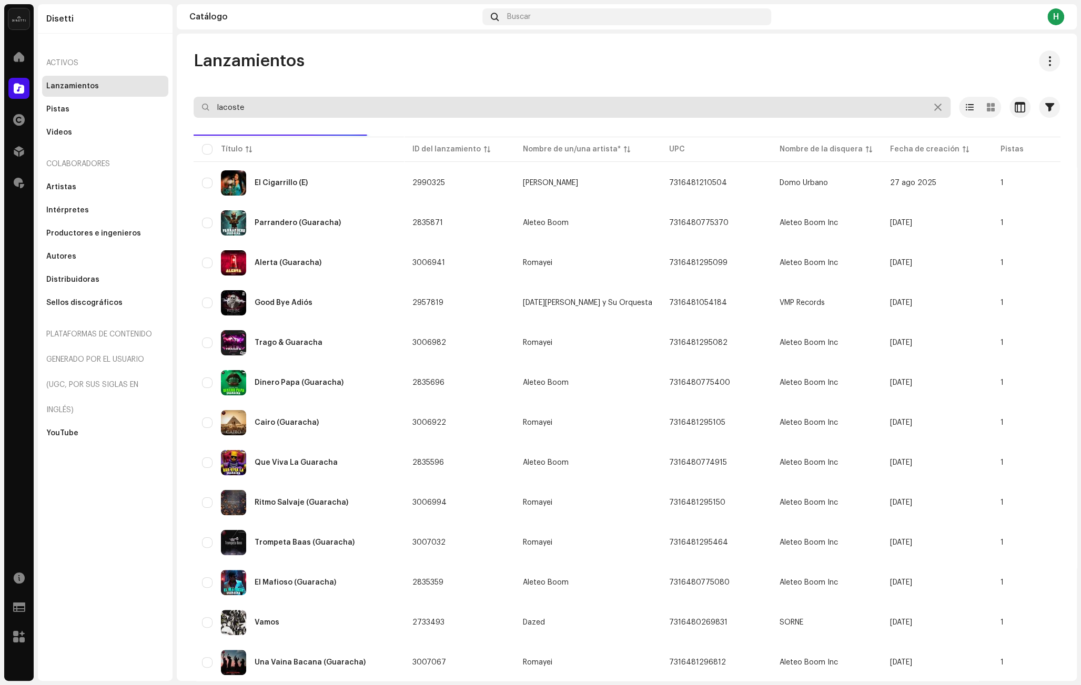  I want to click on span: Lanzamientos, so click(249, 61).